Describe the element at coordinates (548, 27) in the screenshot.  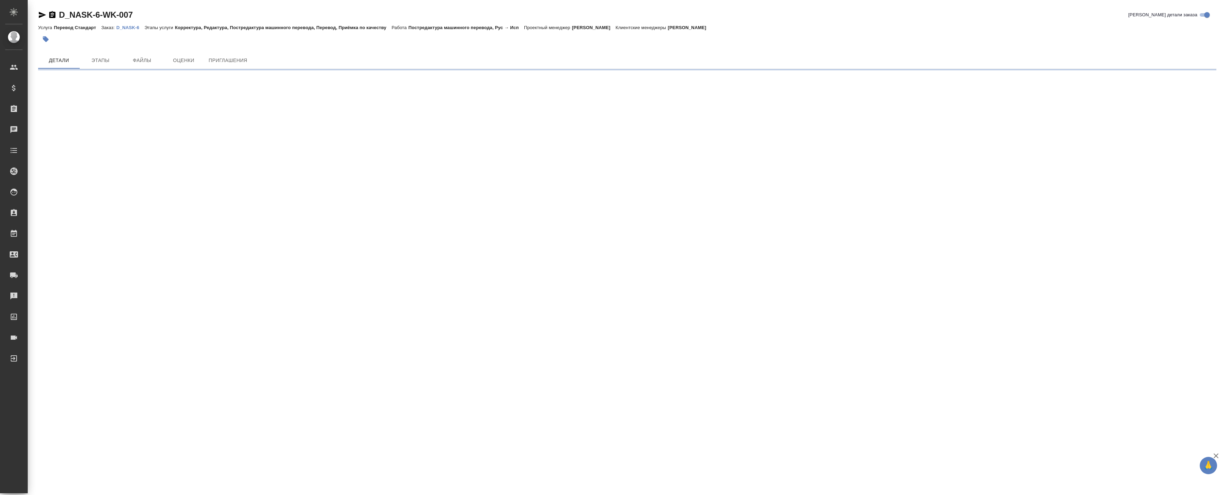
I see `p: Проектный менеджер` at that location.